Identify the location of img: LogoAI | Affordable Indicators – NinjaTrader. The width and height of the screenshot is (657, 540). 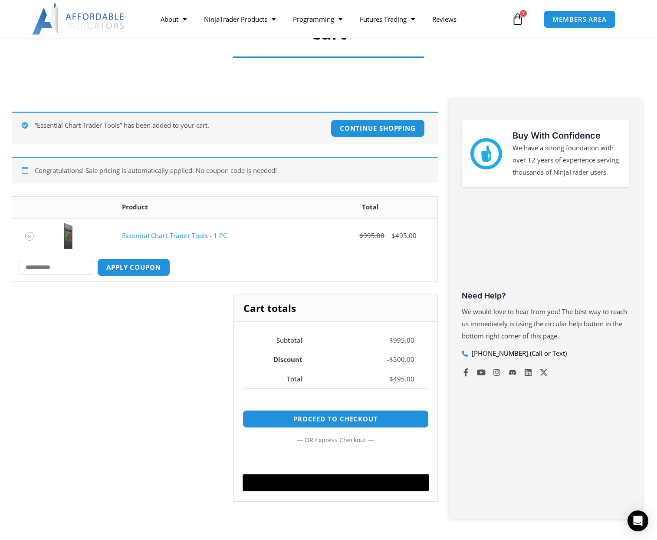
(79, 19).